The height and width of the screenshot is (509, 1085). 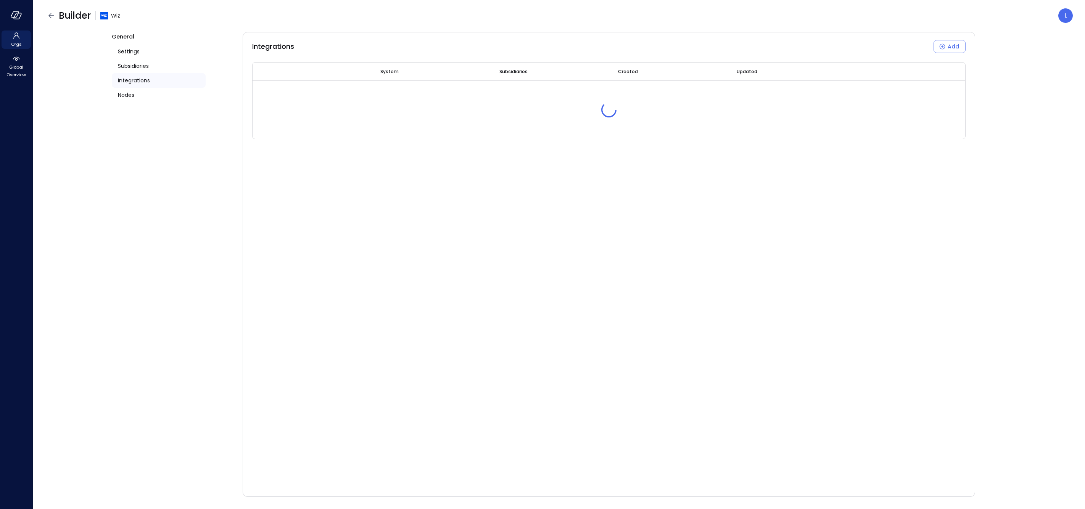 I want to click on div: Global Overview, so click(x=16, y=66).